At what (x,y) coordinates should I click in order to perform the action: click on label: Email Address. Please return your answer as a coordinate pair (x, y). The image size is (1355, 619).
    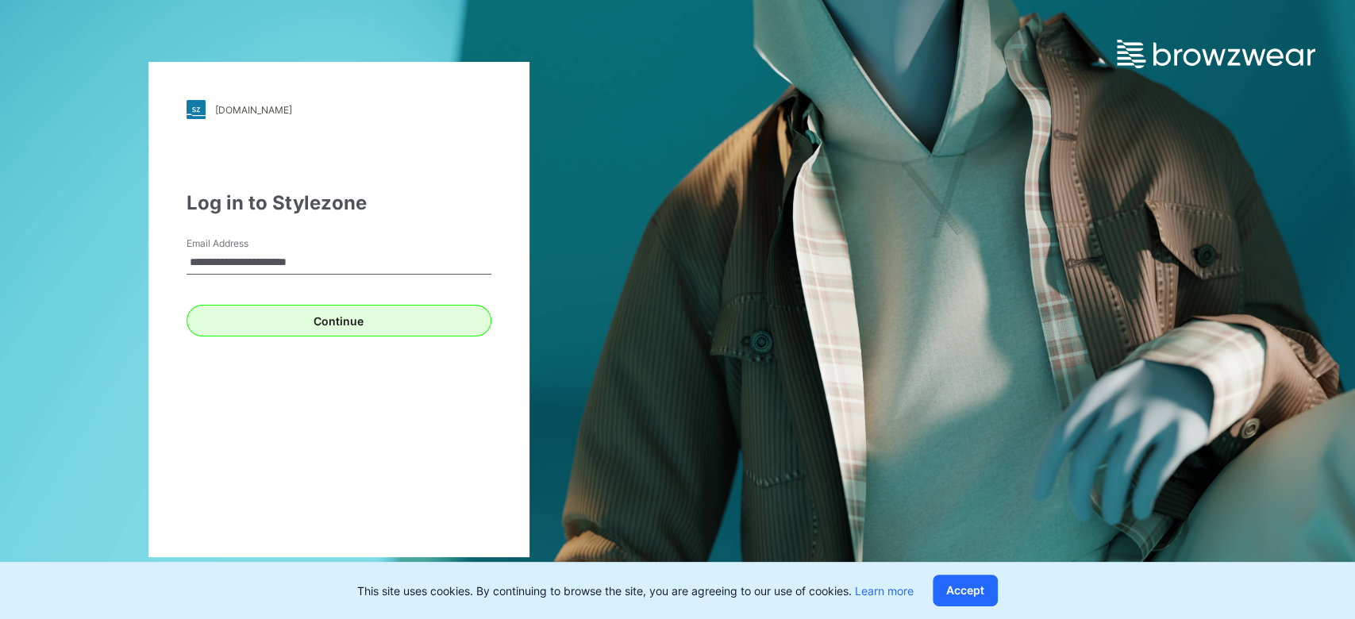
    Looking at the image, I should click on (242, 244).